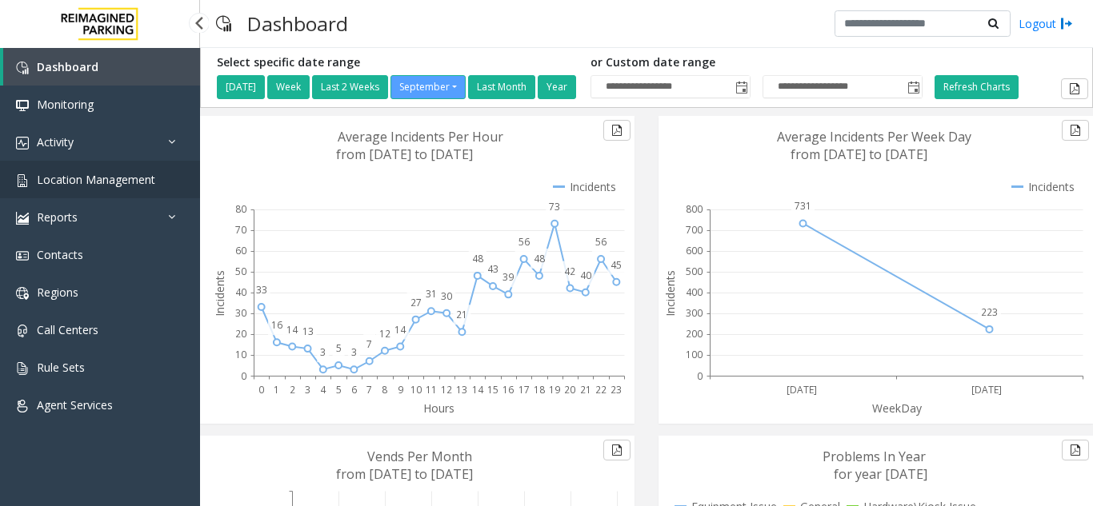 This screenshot has height=506, width=1093. Describe the element at coordinates (57, 217) in the screenshot. I see `span: Reports` at that location.